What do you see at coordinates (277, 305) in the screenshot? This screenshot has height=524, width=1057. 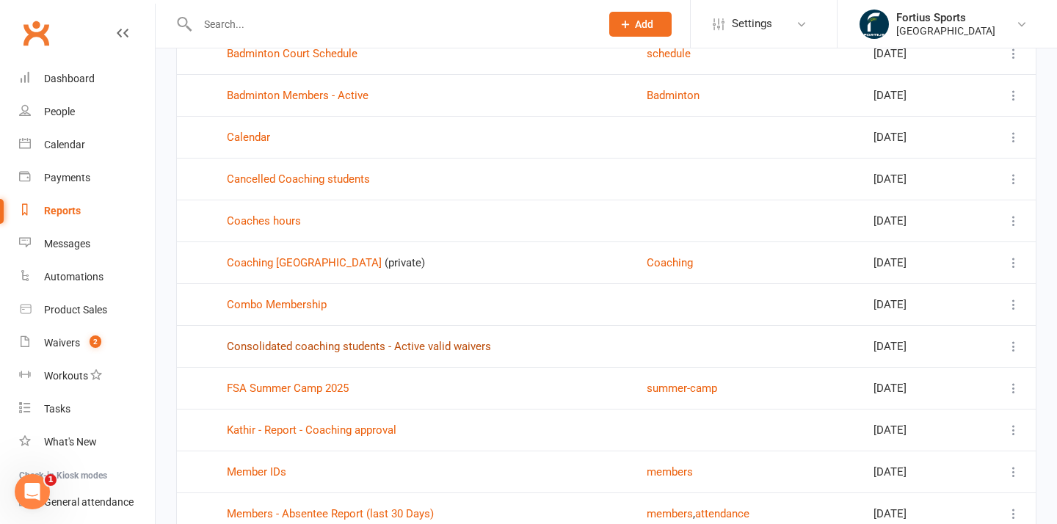 I see `a: Combo Membership` at bounding box center [277, 305].